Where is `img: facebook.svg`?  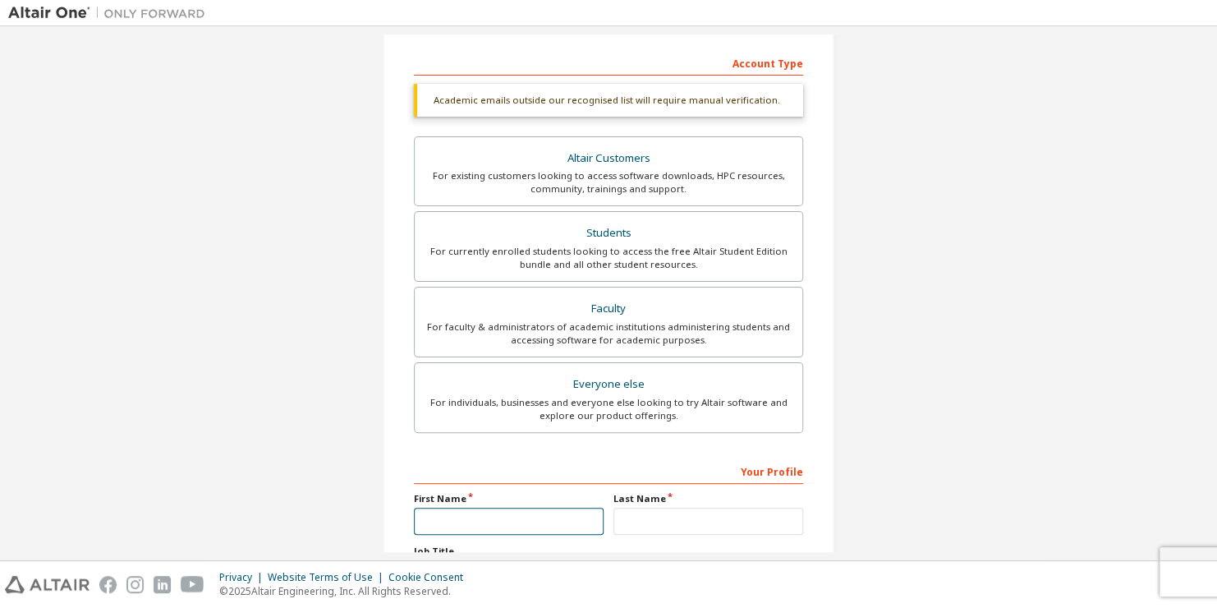
img: facebook.svg is located at coordinates (108, 584).